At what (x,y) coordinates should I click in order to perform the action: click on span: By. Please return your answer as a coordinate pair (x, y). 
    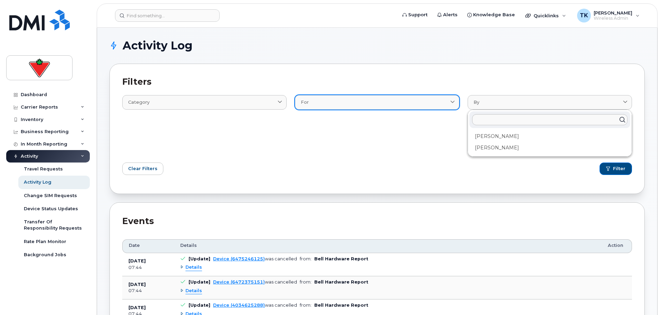
    Looking at the image, I should click on (477, 102).